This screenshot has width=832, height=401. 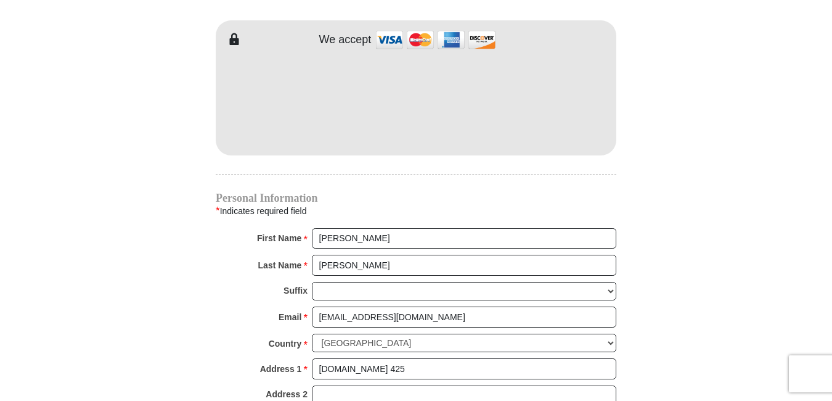 I want to click on strong: Last Name, so click(x=280, y=265).